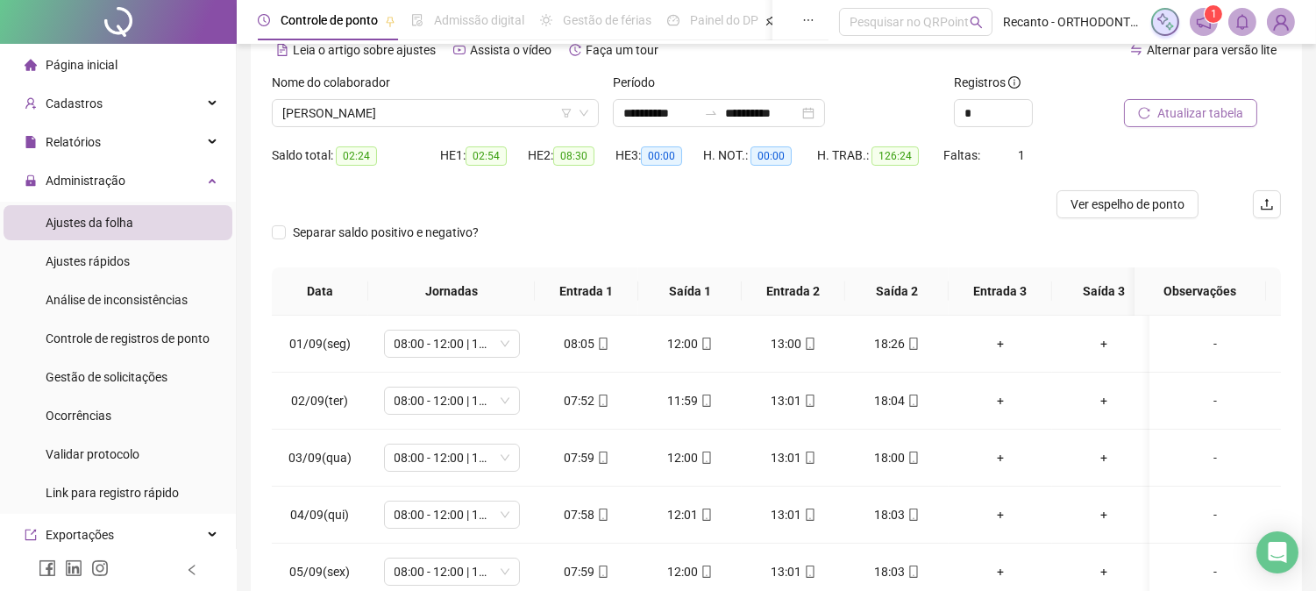  Describe the element at coordinates (192, 570) in the screenshot. I see `span: left` at that location.